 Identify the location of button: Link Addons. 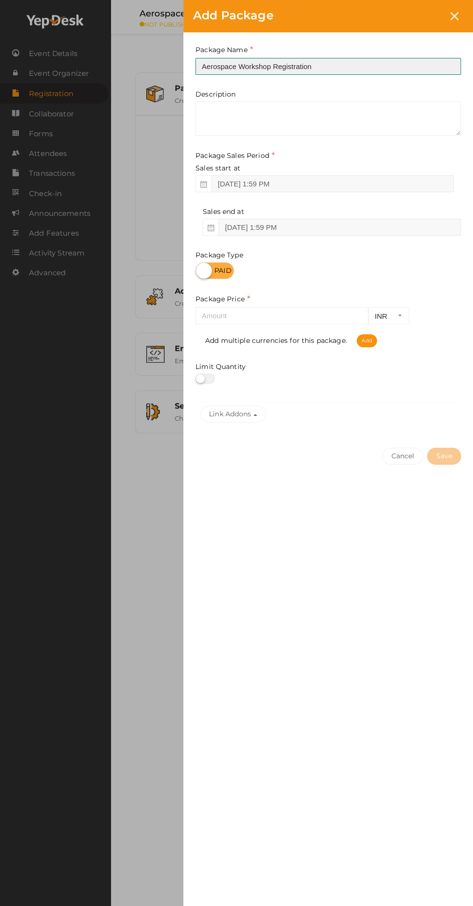
(233, 414).